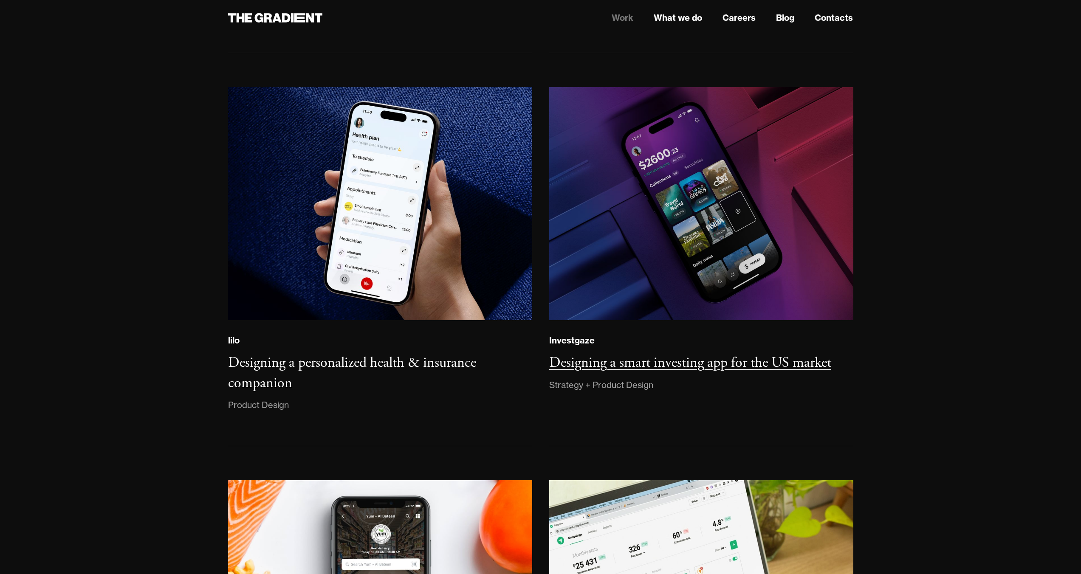  I want to click on h3: Designing a smart investing app for the US market, so click(690, 363).